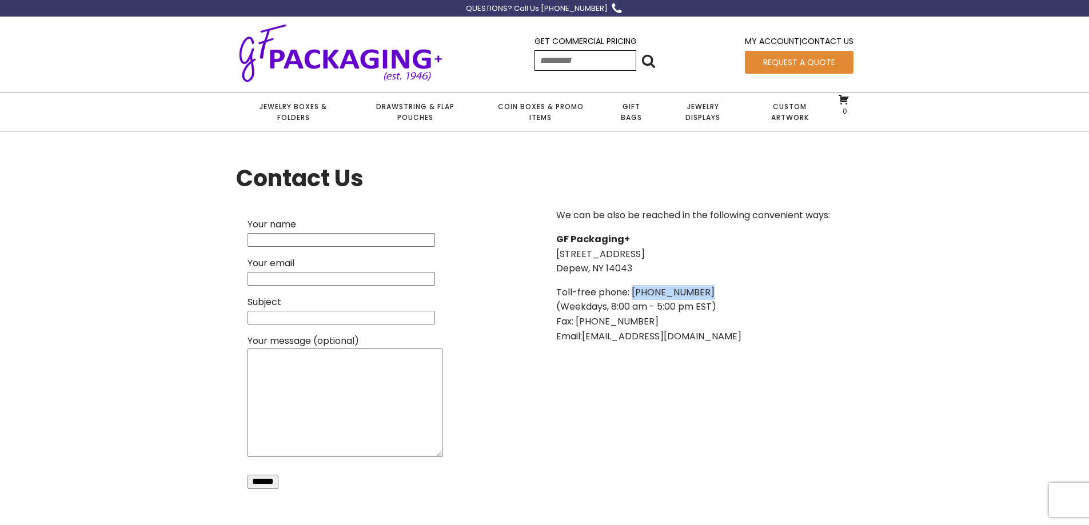 The image size is (1089, 525). Describe the element at coordinates (693, 216) in the screenshot. I see `p: We can be also be reached in the following convenient ways:` at that location.